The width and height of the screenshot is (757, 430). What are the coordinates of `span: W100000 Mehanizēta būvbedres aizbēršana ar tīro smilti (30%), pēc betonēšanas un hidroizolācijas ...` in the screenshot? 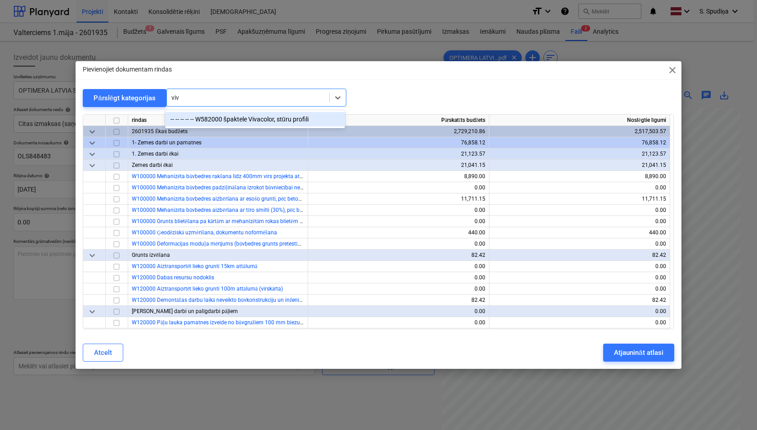 It's located at (299, 210).